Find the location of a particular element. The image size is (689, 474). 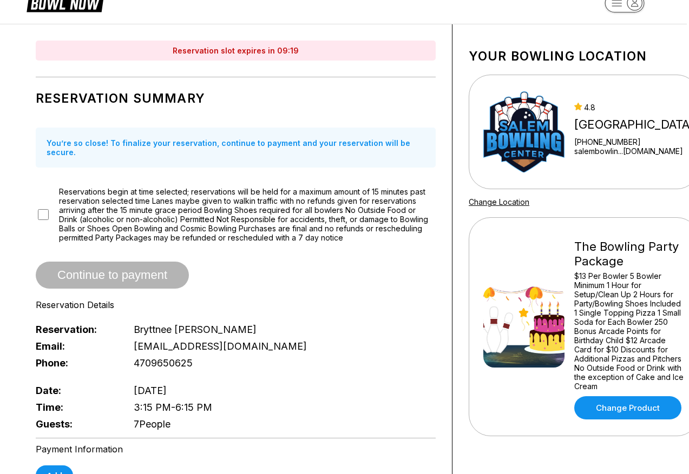

span: Email: is located at coordinates (76, 346).